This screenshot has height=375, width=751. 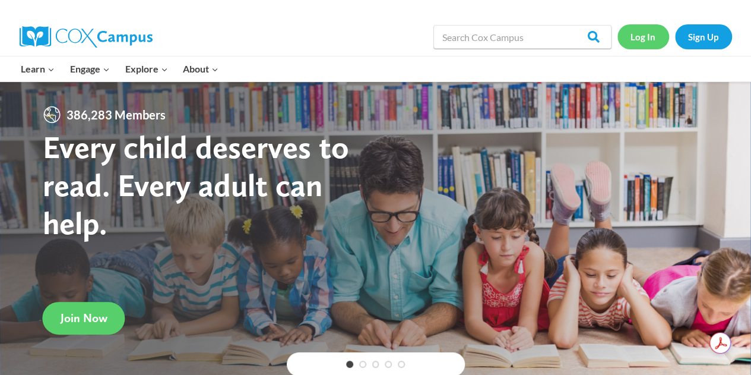 What do you see at coordinates (363, 364) in the screenshot?
I see `a: 2` at bounding box center [363, 364].